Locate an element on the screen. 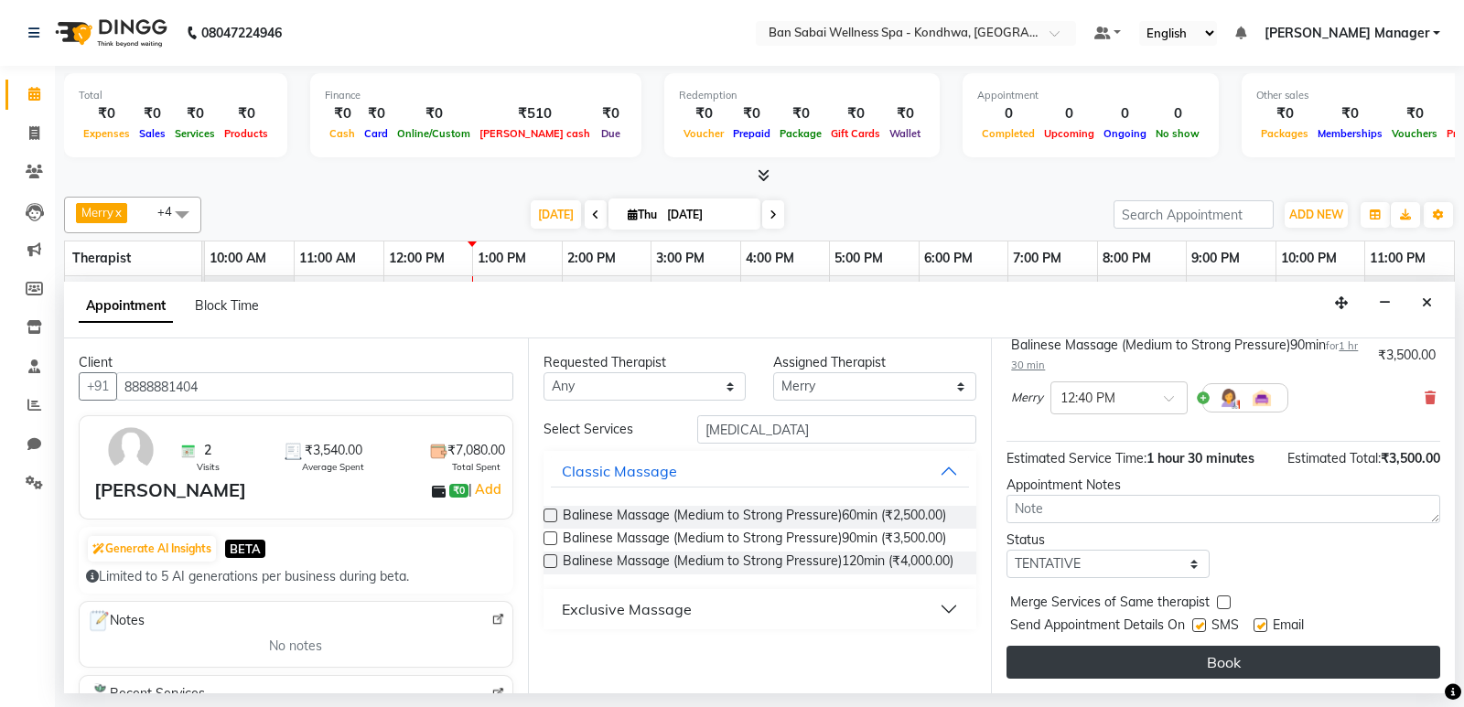 This screenshot has height=707, width=1464. span: Products is located at coordinates (246, 134).